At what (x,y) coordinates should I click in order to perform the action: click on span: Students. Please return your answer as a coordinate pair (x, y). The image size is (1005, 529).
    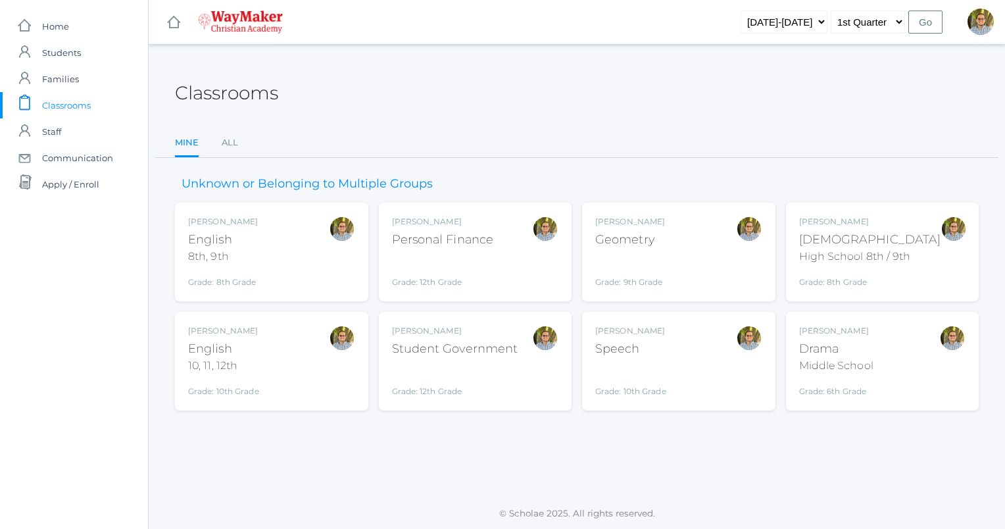
    Looking at the image, I should click on (61, 53).